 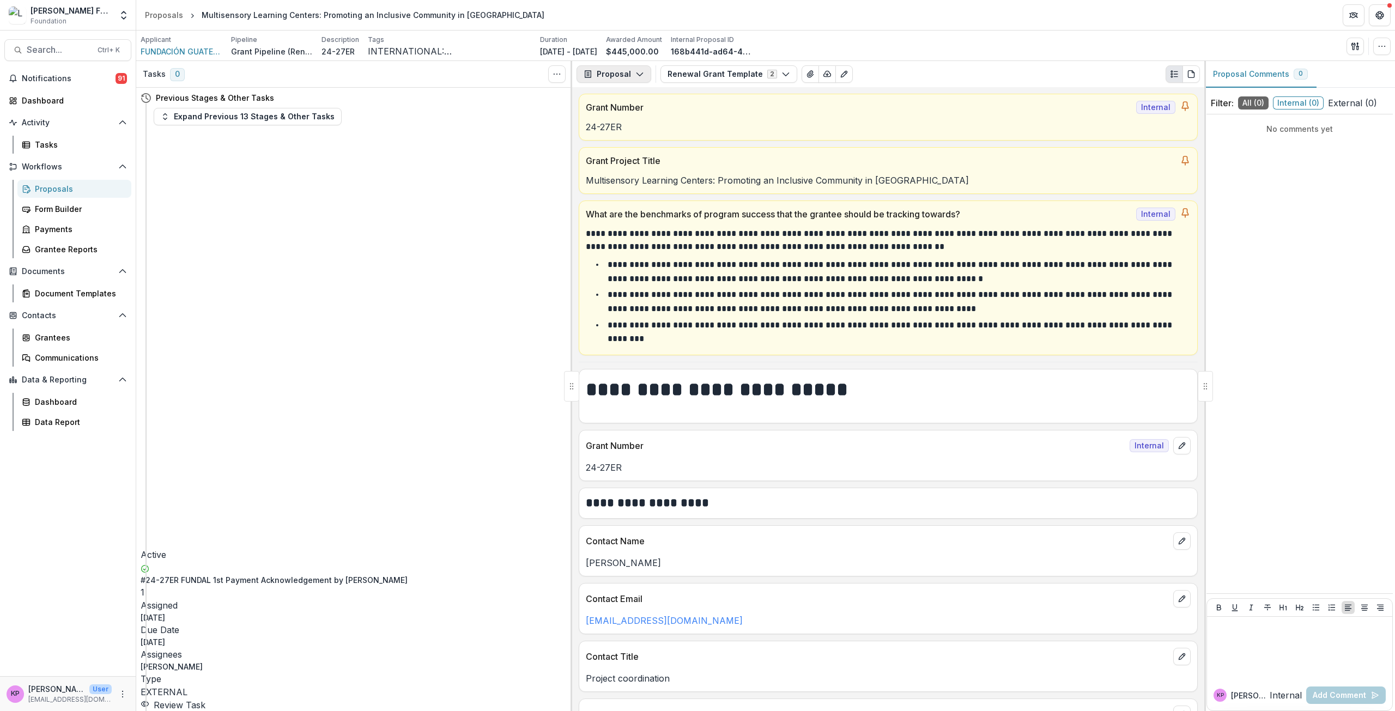 I want to click on h3: Tasks, so click(x=154, y=74).